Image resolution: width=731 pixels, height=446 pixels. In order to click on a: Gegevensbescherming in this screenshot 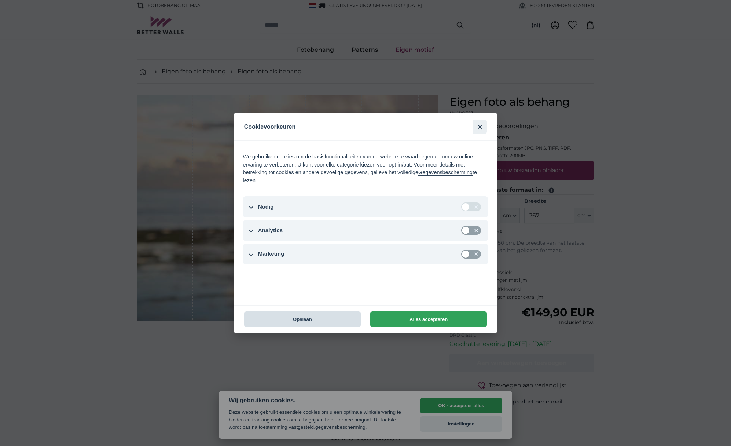, I will do `click(445, 172)`.